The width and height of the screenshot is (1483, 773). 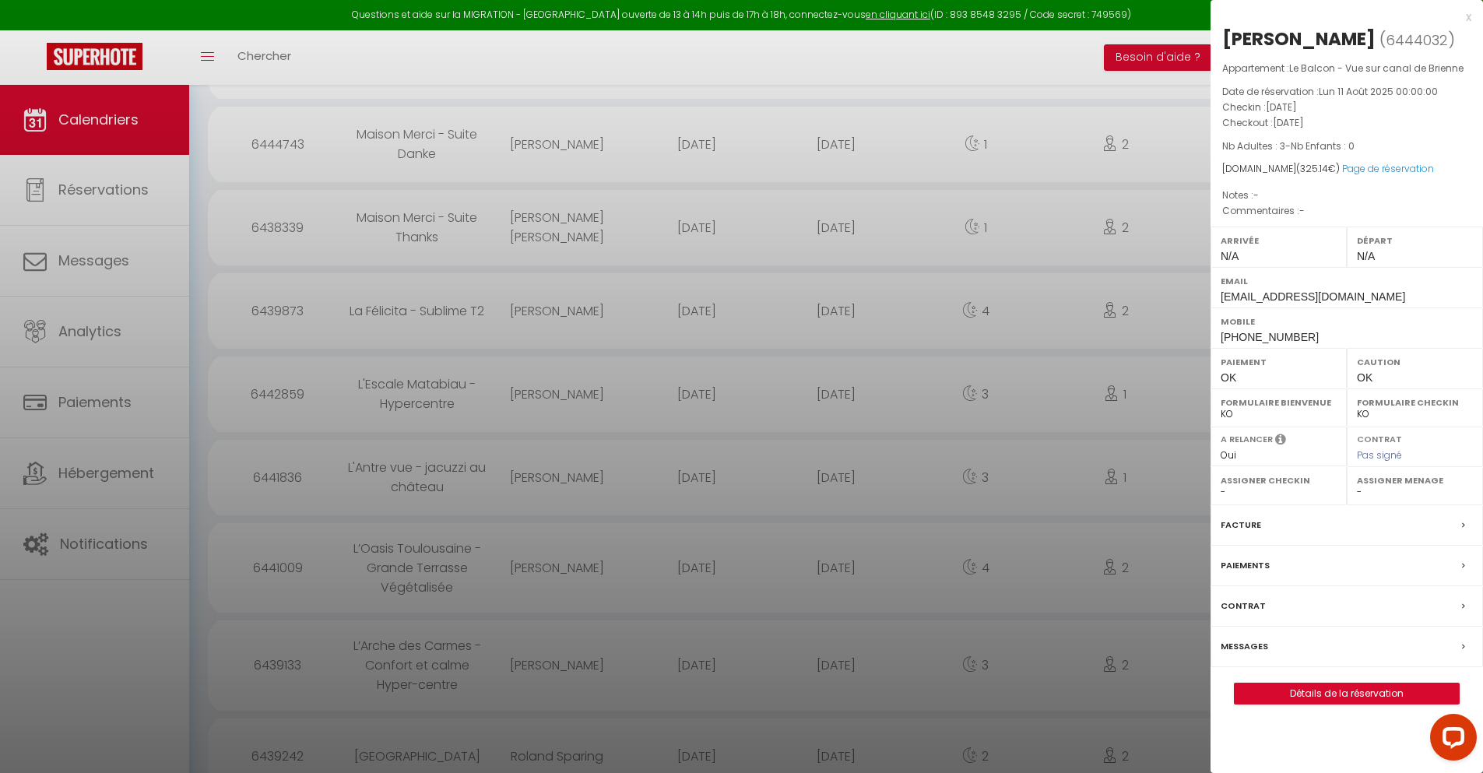 What do you see at coordinates (1347, 694) in the screenshot?
I see `a: Détails de la réservation` at bounding box center [1347, 694].